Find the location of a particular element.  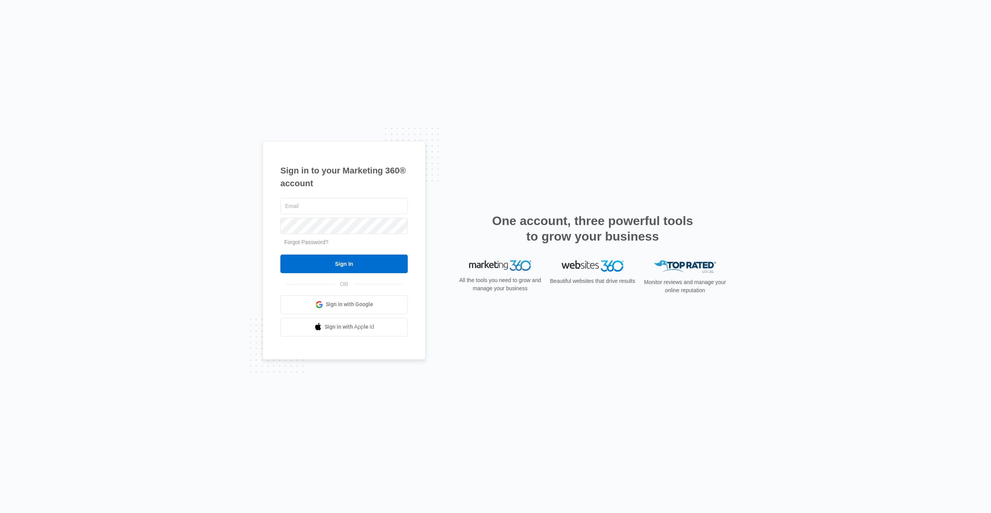

h1: Sign in to your Marketing 360® account is located at coordinates (344, 177).